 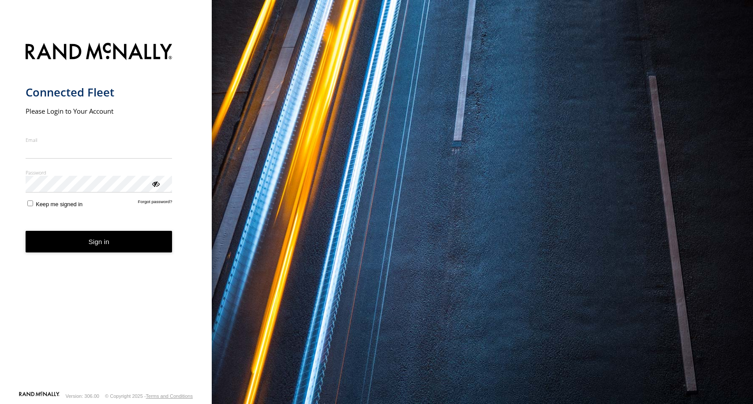 I want to click on button: Sign in, so click(x=99, y=242).